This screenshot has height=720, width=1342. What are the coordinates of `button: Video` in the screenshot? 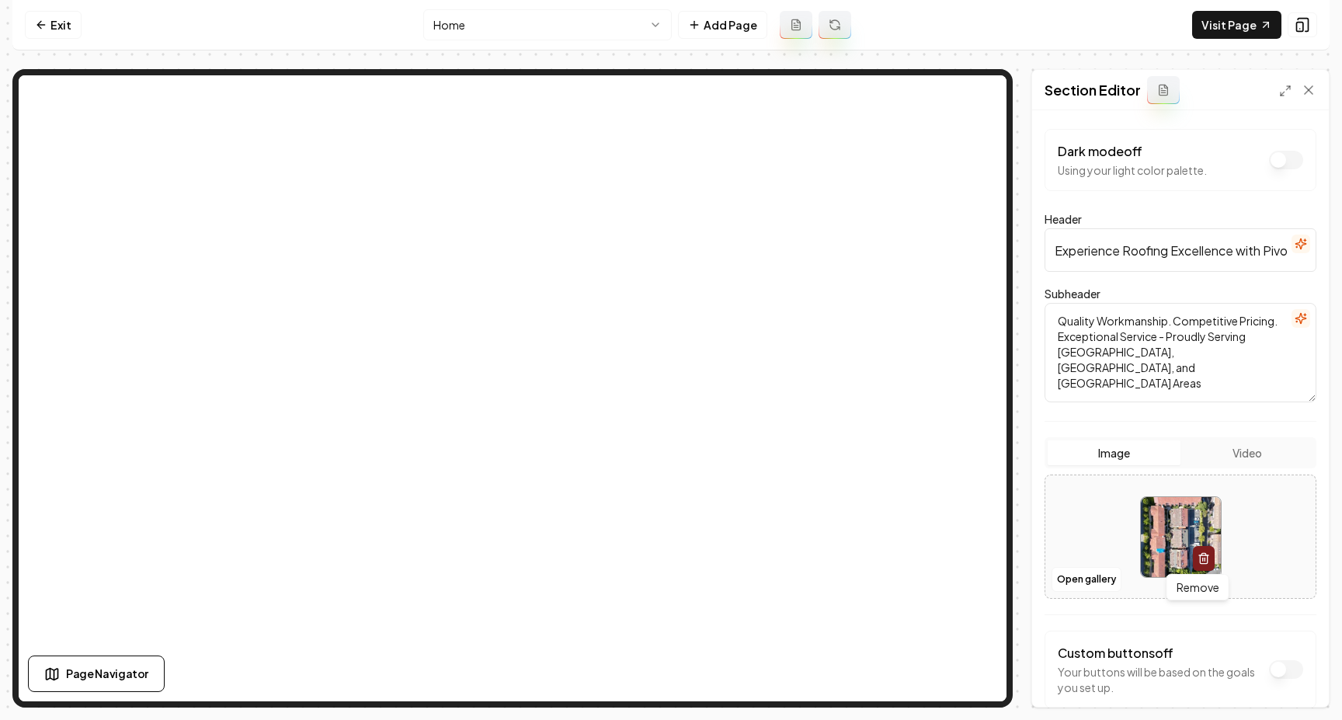 It's located at (1246, 453).